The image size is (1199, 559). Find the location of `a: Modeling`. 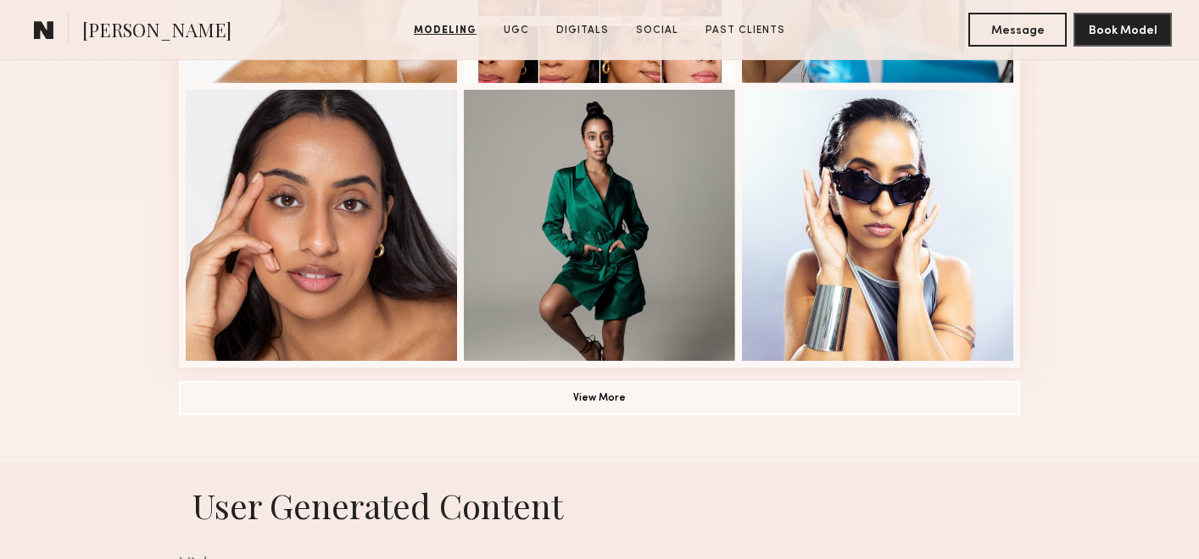

a: Modeling is located at coordinates (445, 31).